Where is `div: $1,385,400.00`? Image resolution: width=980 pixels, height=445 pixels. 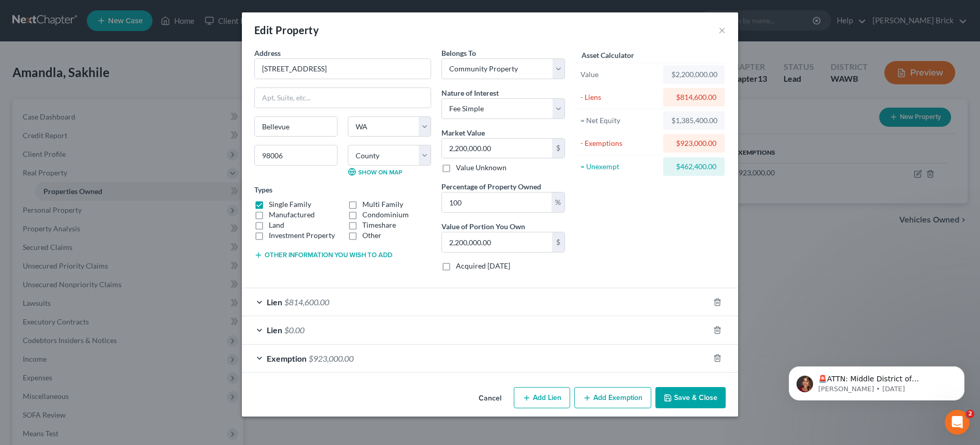 div: $1,385,400.00 is located at coordinates (694, 120).